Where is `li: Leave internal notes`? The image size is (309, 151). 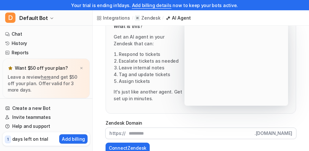 li: Leave internal notes is located at coordinates (152, 68).